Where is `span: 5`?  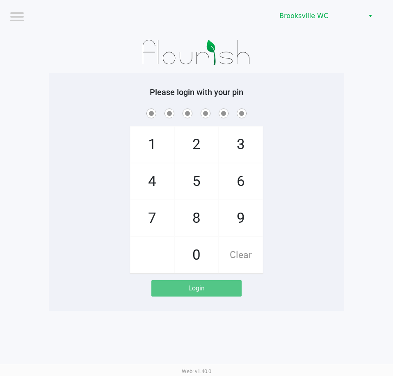 span: 5 is located at coordinates (196, 182).